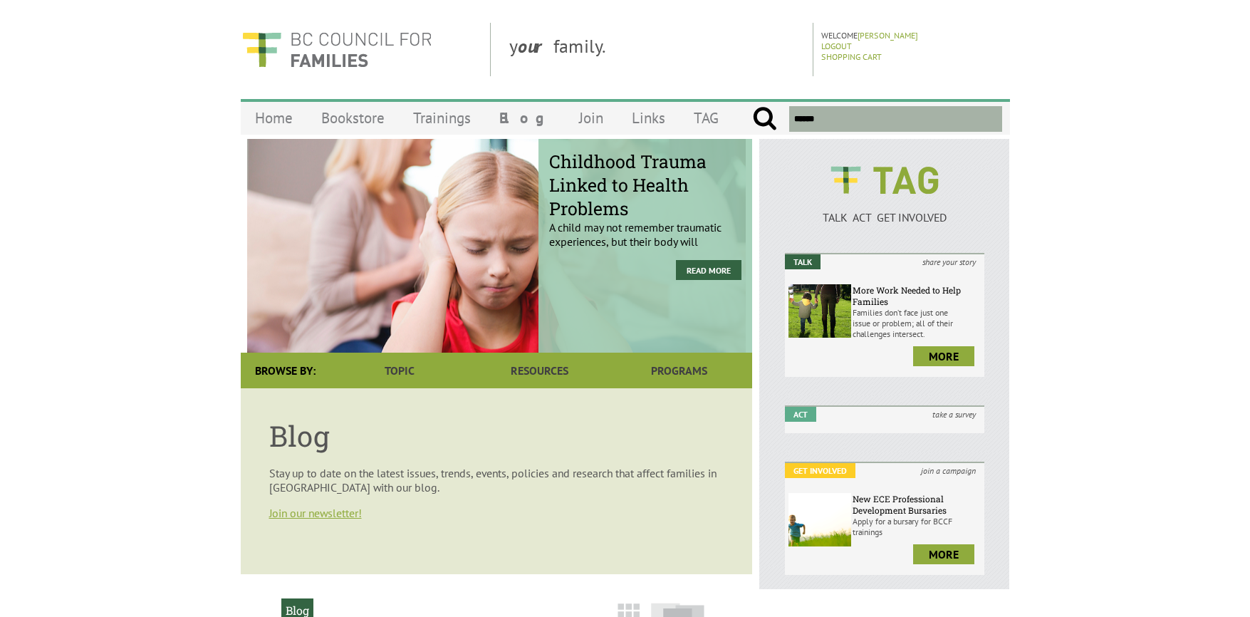 The height and width of the screenshot is (617, 1250). Describe the element at coordinates (949, 261) in the screenshot. I see `i: share your story` at that location.